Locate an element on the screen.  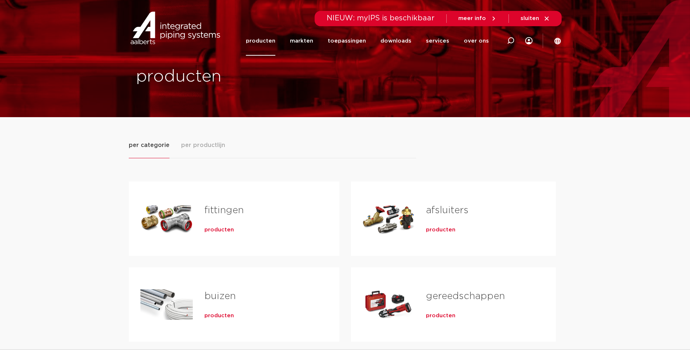
a: over ons is located at coordinates (476, 41).